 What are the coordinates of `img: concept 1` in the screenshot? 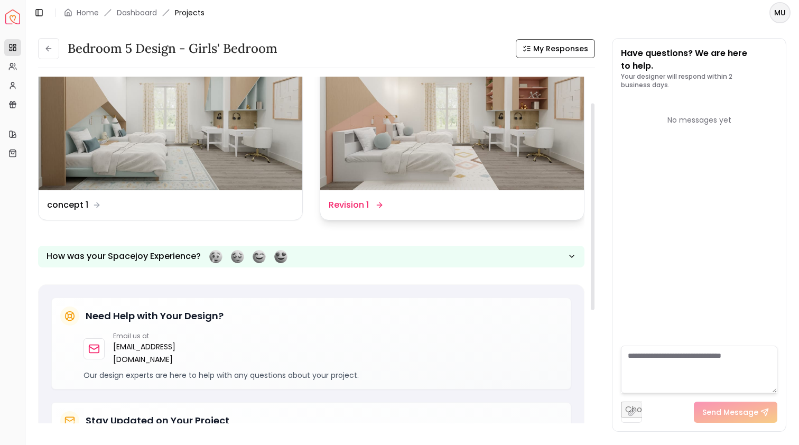 It's located at (170, 116).